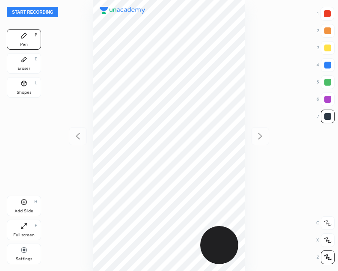  I want to click on div: Full screen, so click(24, 235).